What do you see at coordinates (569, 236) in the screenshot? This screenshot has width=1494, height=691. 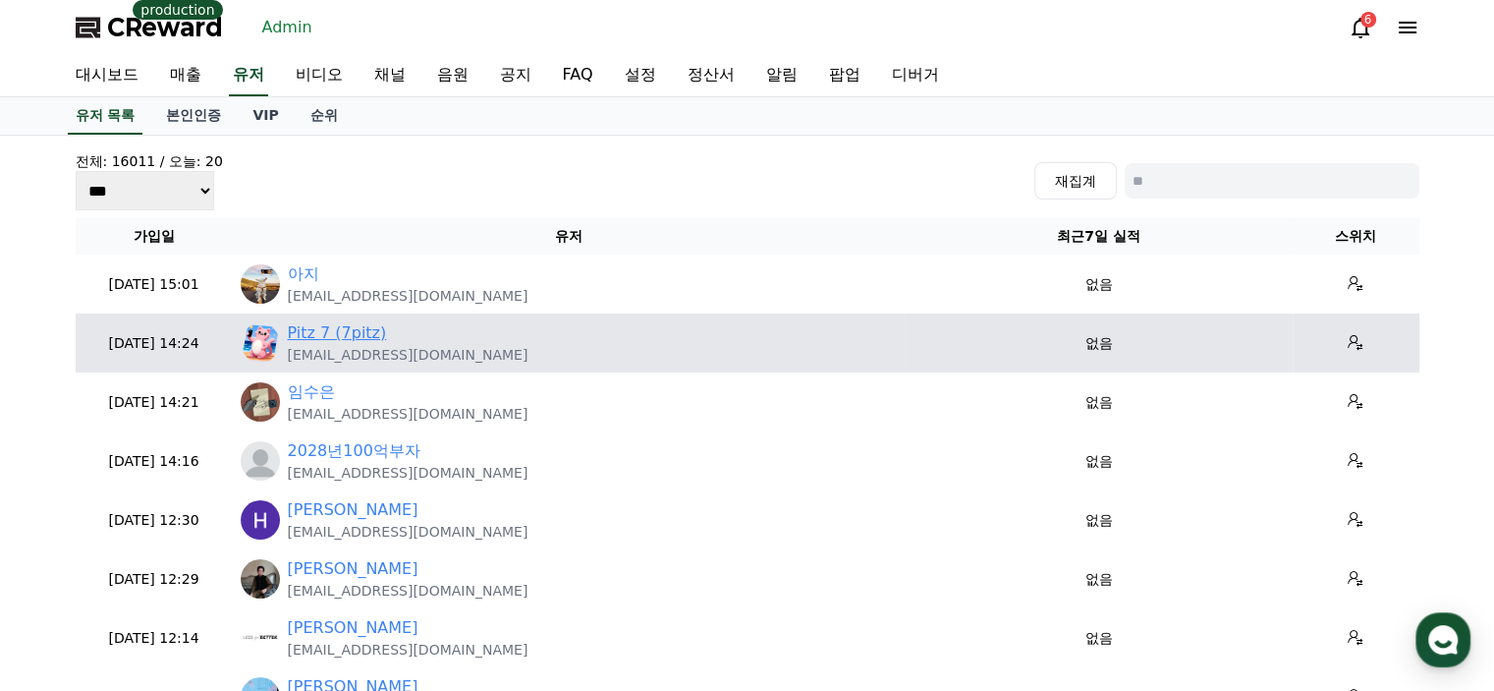 I see `th: 유저` at bounding box center [569, 236].